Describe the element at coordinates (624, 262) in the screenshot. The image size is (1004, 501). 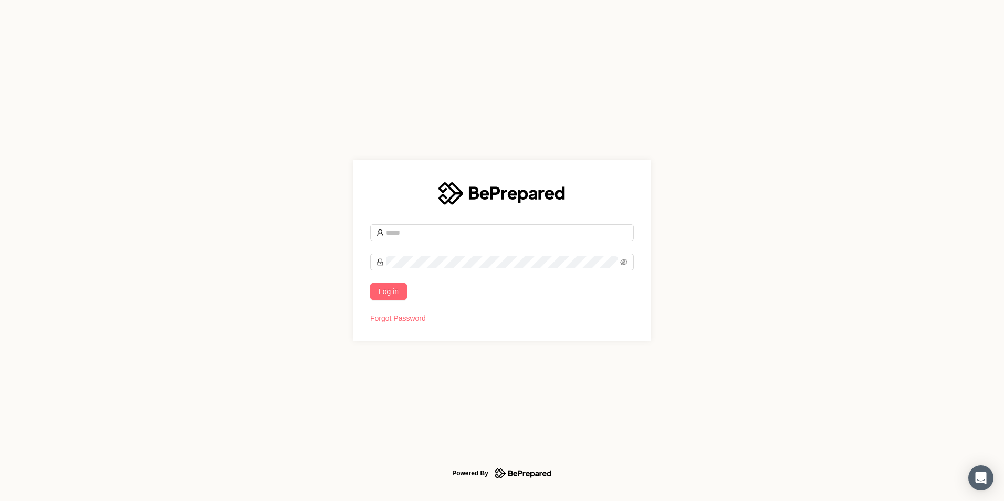
I see `span: eye-invisible` at that location.